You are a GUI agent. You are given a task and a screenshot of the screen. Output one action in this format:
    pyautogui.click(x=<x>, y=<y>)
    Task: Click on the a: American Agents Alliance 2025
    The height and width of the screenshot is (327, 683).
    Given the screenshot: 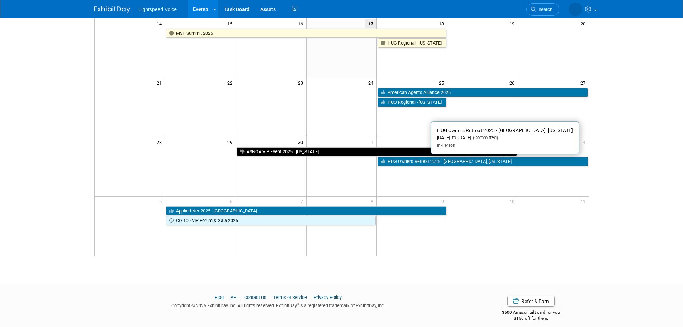 What is the action you would take?
    pyautogui.click(x=483, y=93)
    